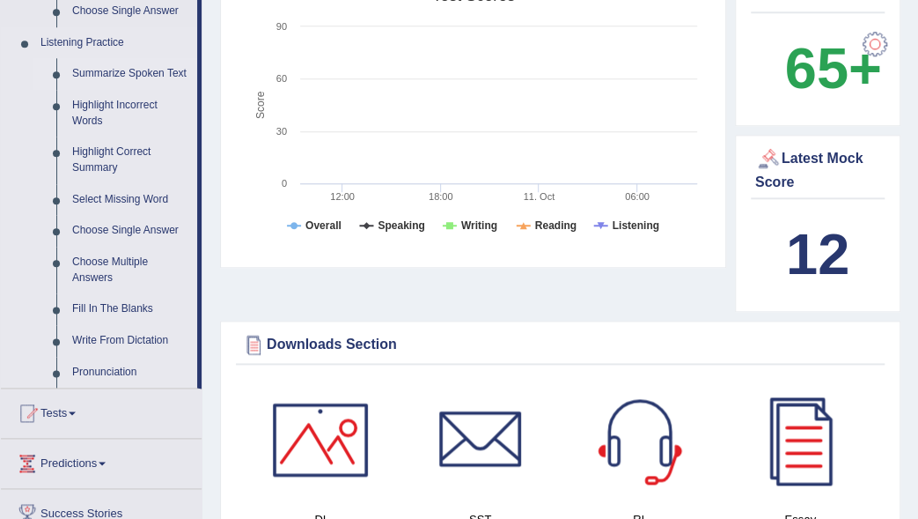 The height and width of the screenshot is (519, 918). Describe the element at coordinates (818, 169) in the screenshot. I see `div: Latest Mock Score` at that location.